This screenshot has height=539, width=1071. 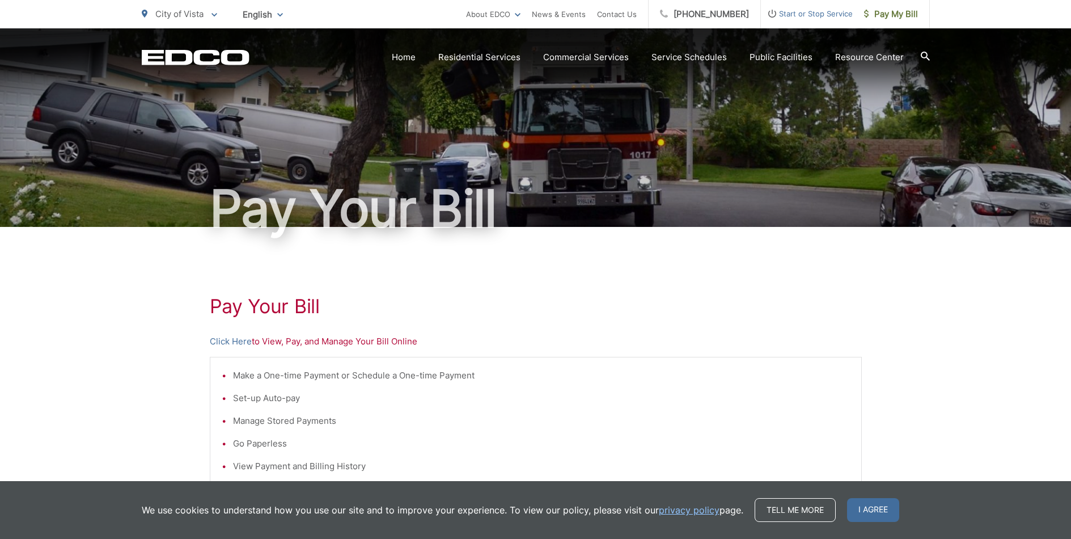 What do you see at coordinates (442, 510) in the screenshot?
I see `p: We use cookies to understand how you use our site and to improve your experience. To view our pol...` at bounding box center [442, 510].